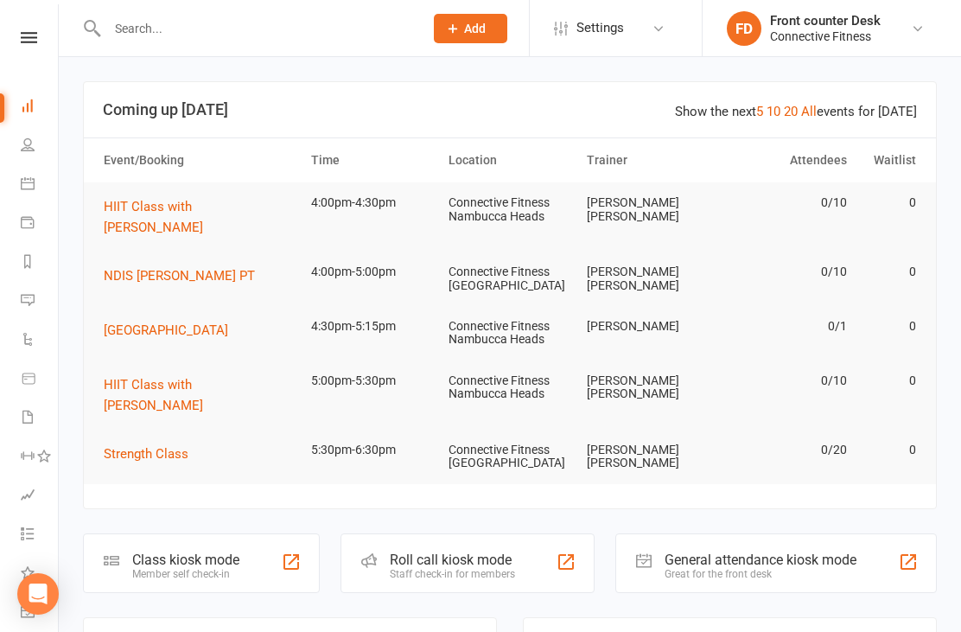 This screenshot has height=632, width=961. I want to click on div: General attendance kiosk mode, so click(761, 559).